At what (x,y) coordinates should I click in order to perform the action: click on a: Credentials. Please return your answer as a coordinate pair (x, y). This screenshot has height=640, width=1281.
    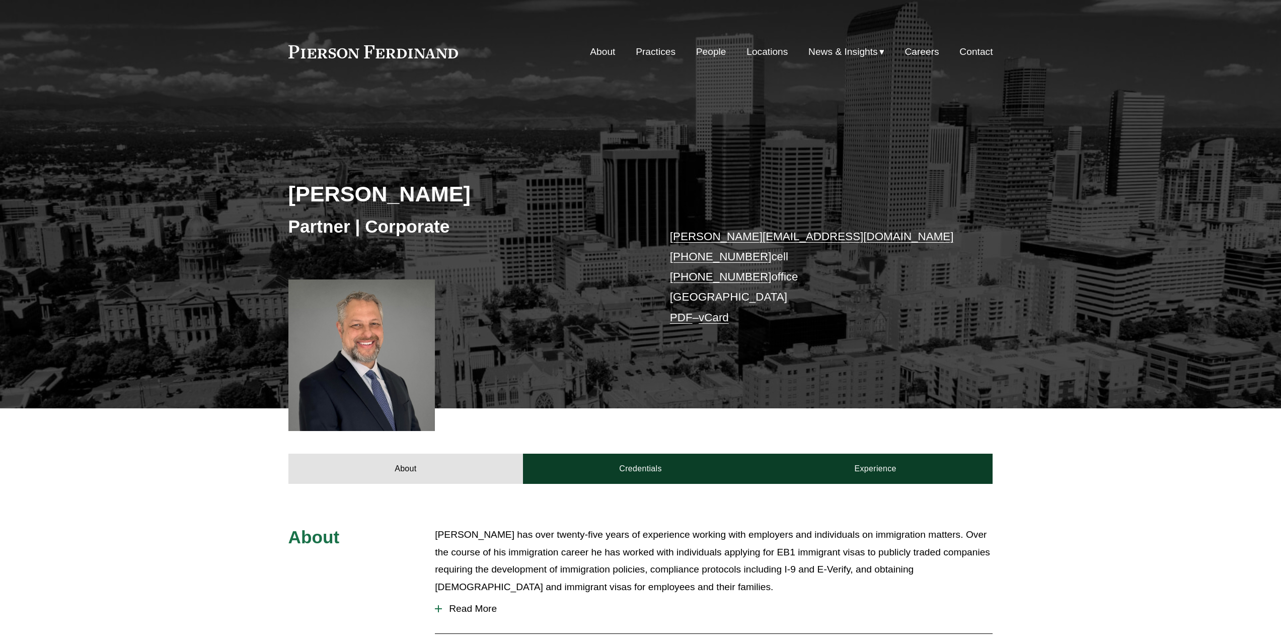
    Looking at the image, I should click on (640, 469).